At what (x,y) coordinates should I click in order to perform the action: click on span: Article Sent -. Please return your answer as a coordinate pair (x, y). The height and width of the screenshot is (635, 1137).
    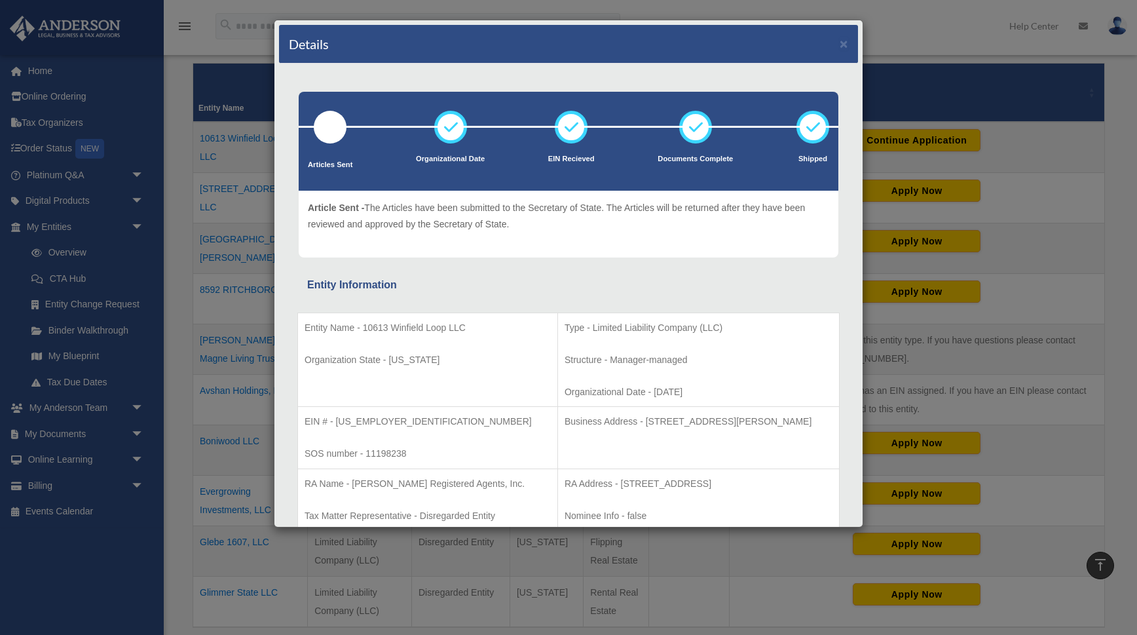
    Looking at the image, I should click on (336, 208).